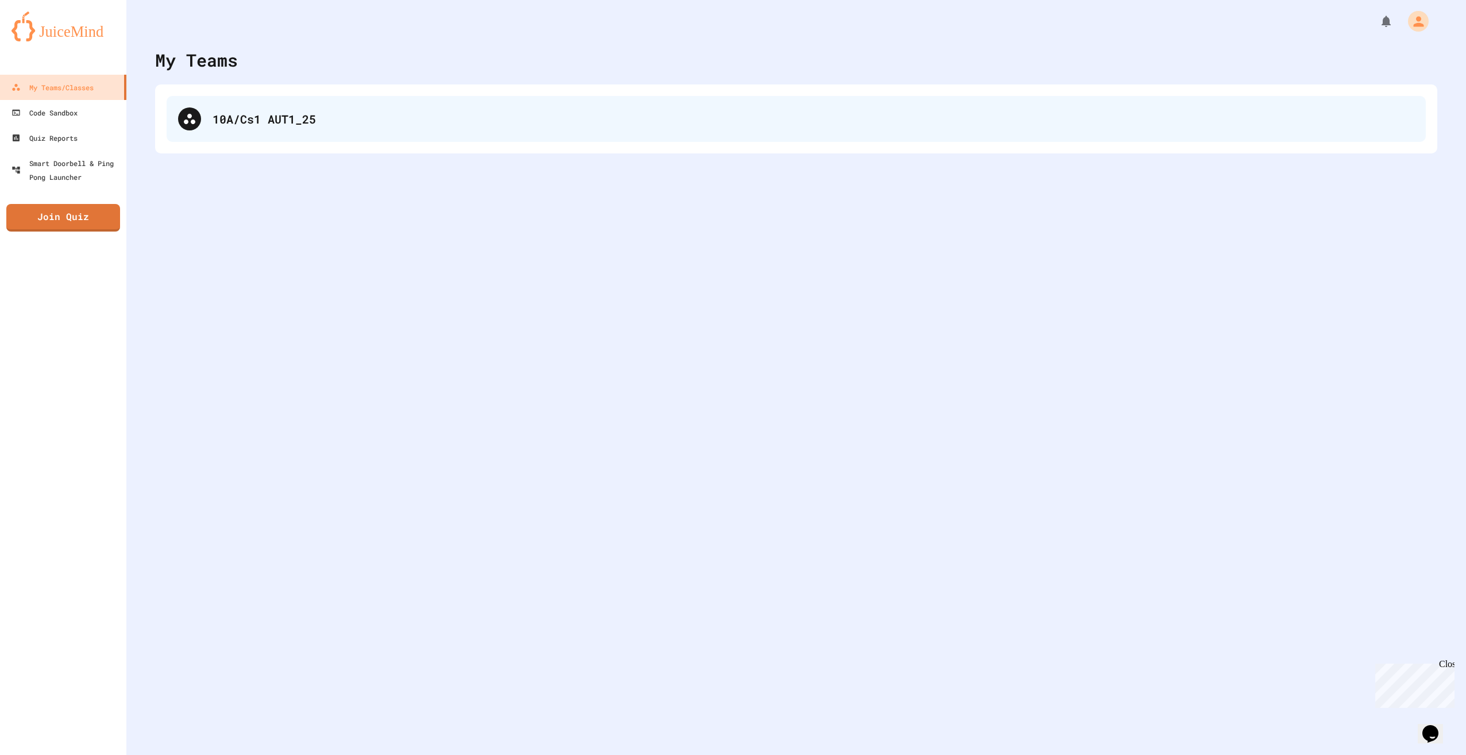 Image resolution: width=1466 pixels, height=755 pixels. I want to click on div: My Teams/Classes, so click(52, 87).